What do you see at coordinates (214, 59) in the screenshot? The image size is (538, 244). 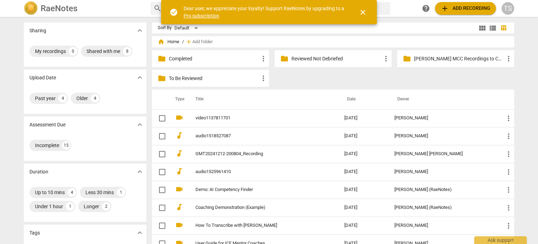 I see `p: Completed` at bounding box center [214, 59].